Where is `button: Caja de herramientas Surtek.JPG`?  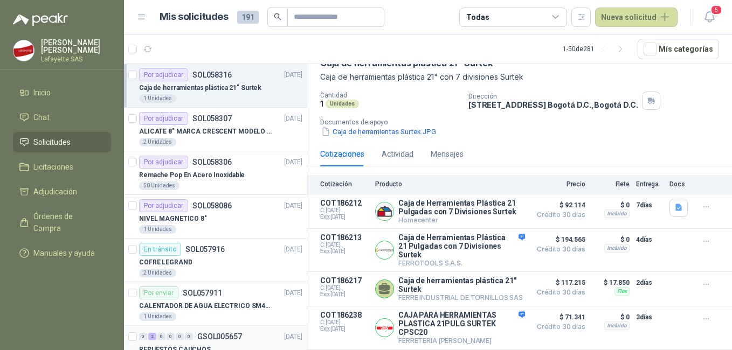 button: Caja de herramientas Surtek.JPG is located at coordinates (379, 132).